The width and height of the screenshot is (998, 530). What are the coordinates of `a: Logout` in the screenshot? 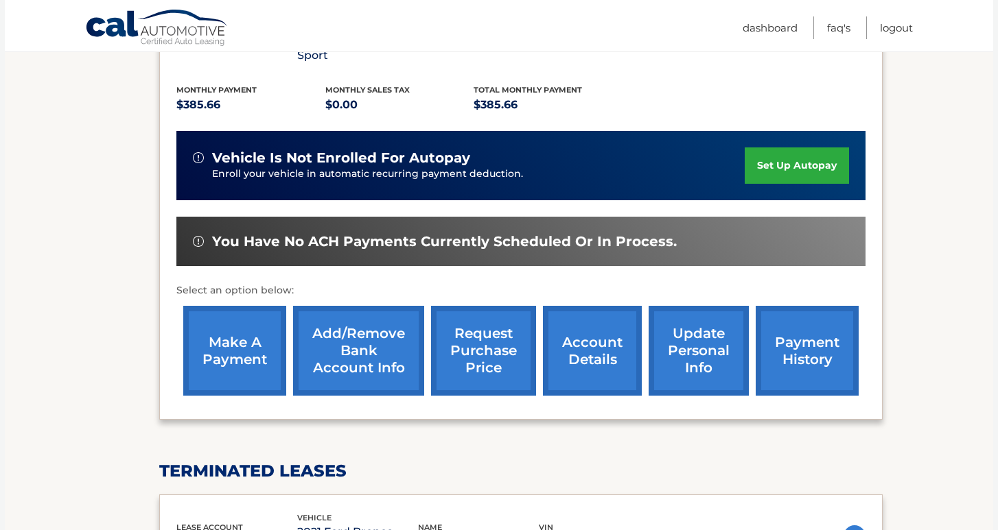 It's located at (896, 27).